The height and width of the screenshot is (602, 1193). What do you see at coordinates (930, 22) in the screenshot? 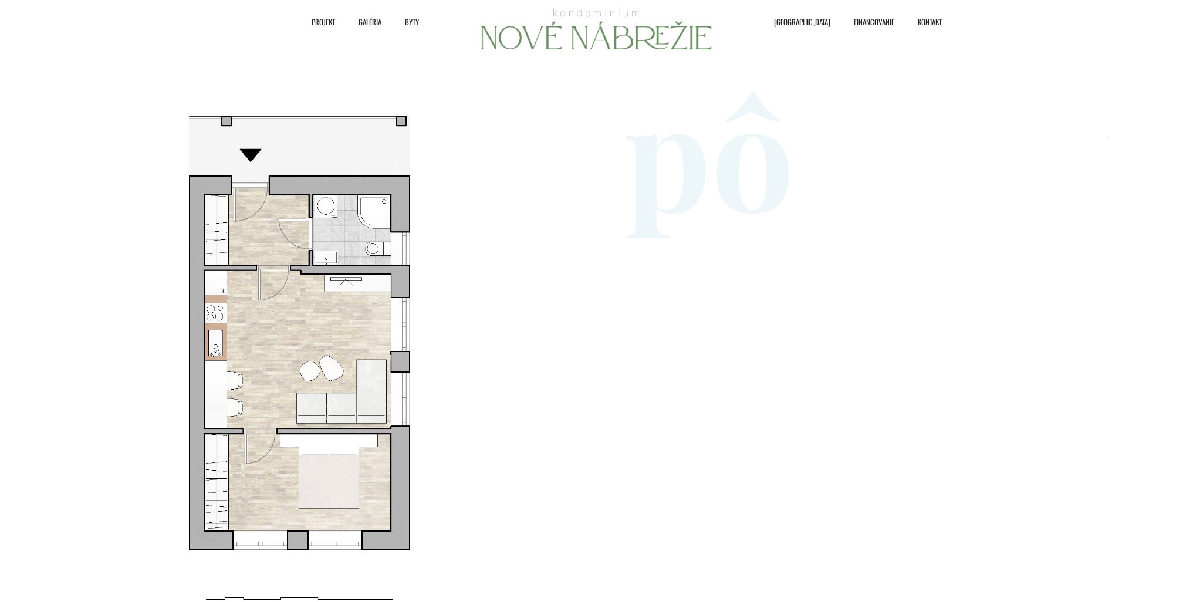
I see `span: Kontakt` at bounding box center [930, 22].